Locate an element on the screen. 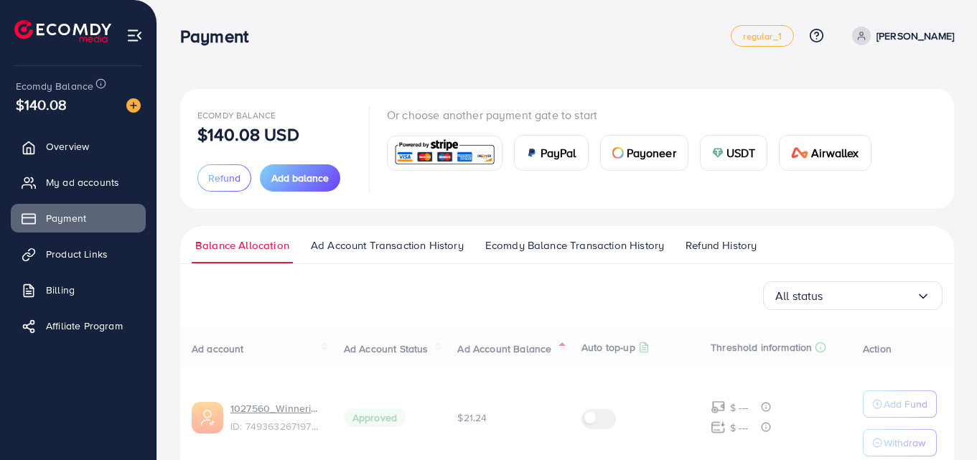 The image size is (977, 460). a: cardPayPal is located at coordinates (551, 153).